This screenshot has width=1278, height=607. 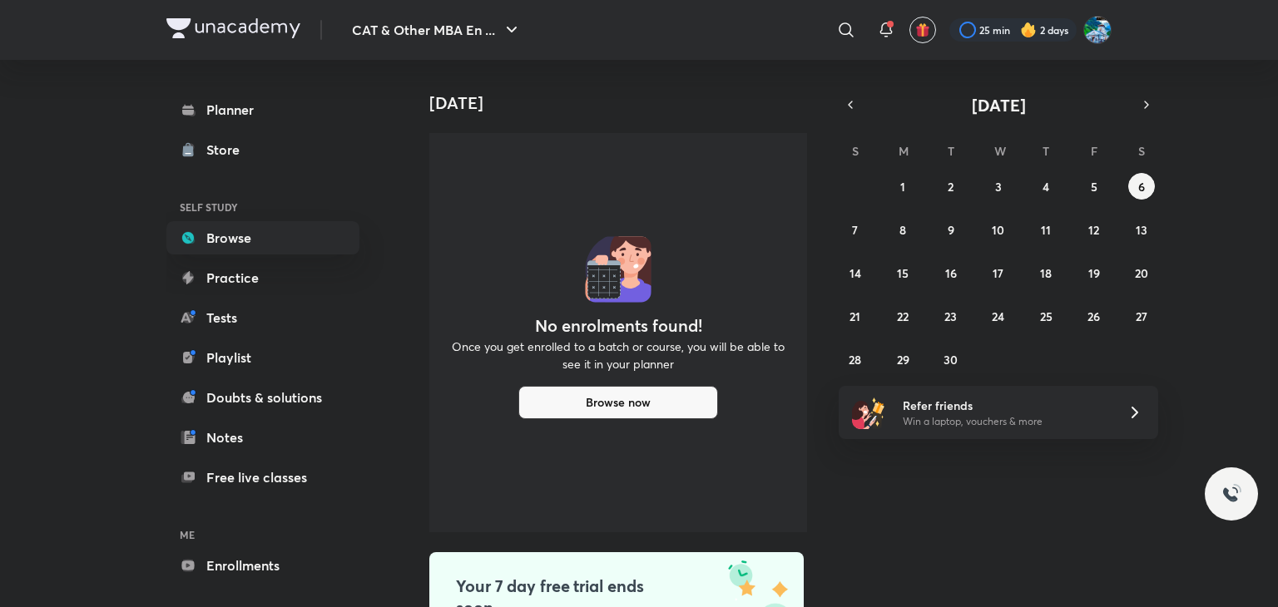 What do you see at coordinates (903, 230) in the screenshot?
I see `button: September 8, 2025` at bounding box center [903, 230].